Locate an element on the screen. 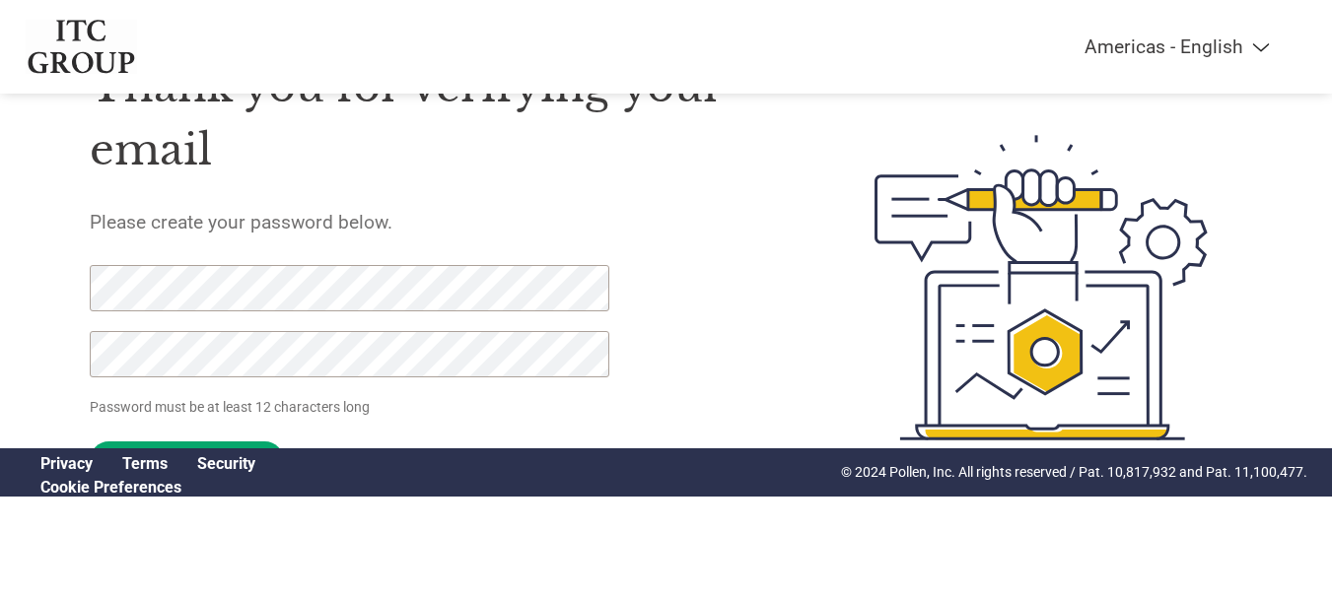  a: Terms is located at coordinates (145, 463).